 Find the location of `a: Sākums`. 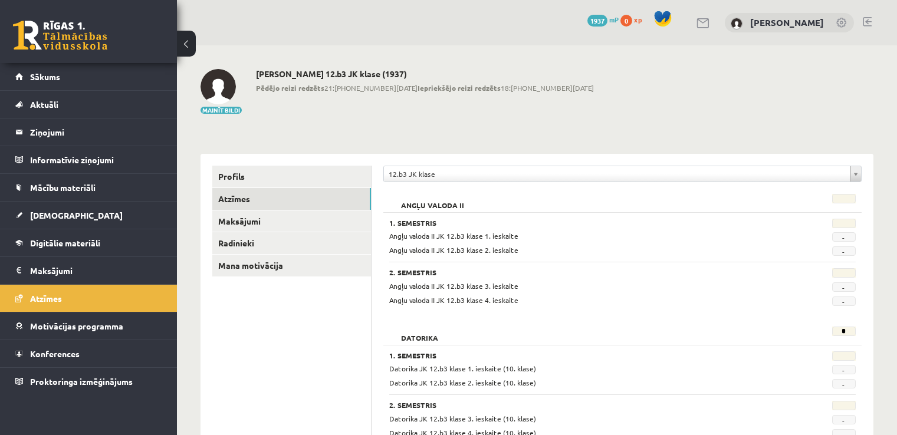

a: Sākums is located at coordinates (88, 77).